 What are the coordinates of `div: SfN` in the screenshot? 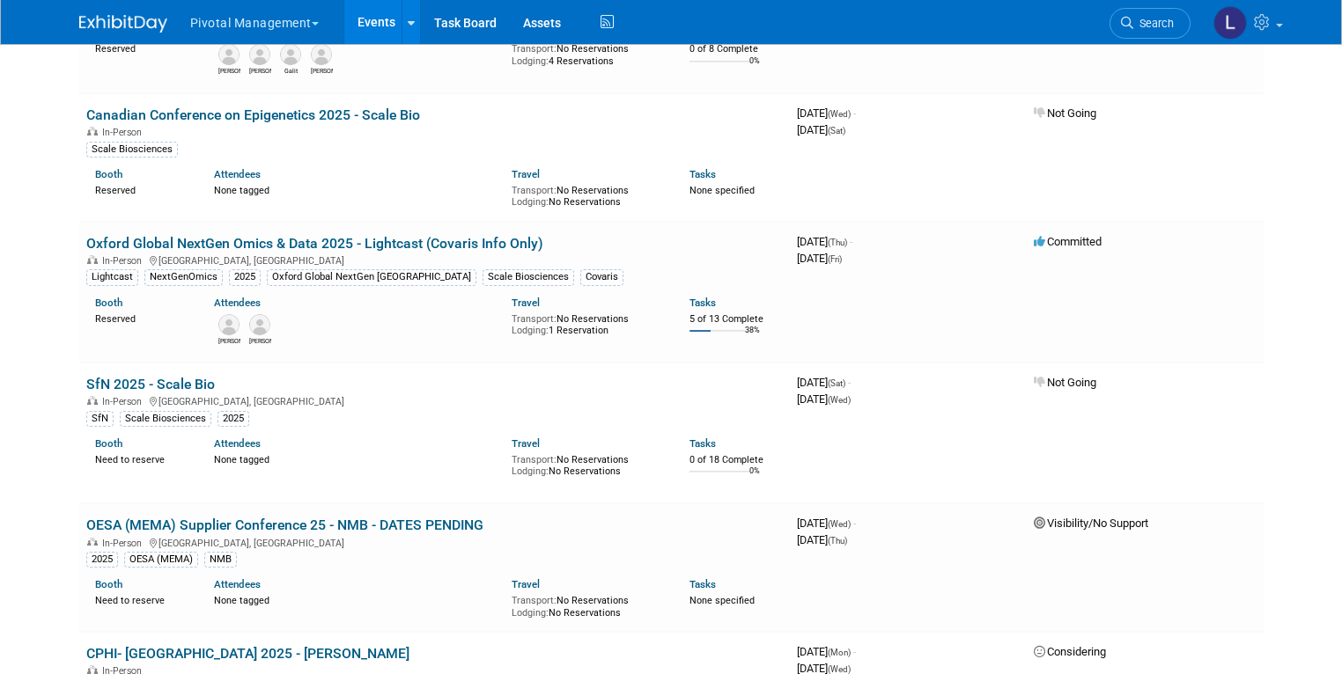 It's located at (99, 419).